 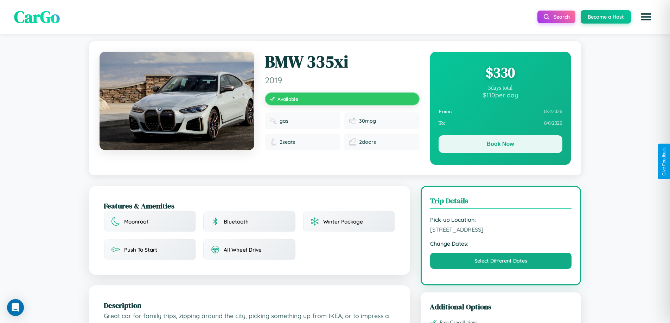 What do you see at coordinates (273, 142) in the screenshot?
I see `img: Seats` at bounding box center [273, 142].